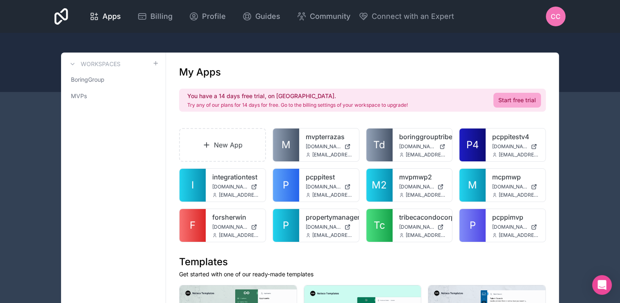 Image resolution: width=620 pixels, height=303 pixels. What do you see at coordinates (362, 262) in the screenshot?
I see `h1: Templates` at bounding box center [362, 262].